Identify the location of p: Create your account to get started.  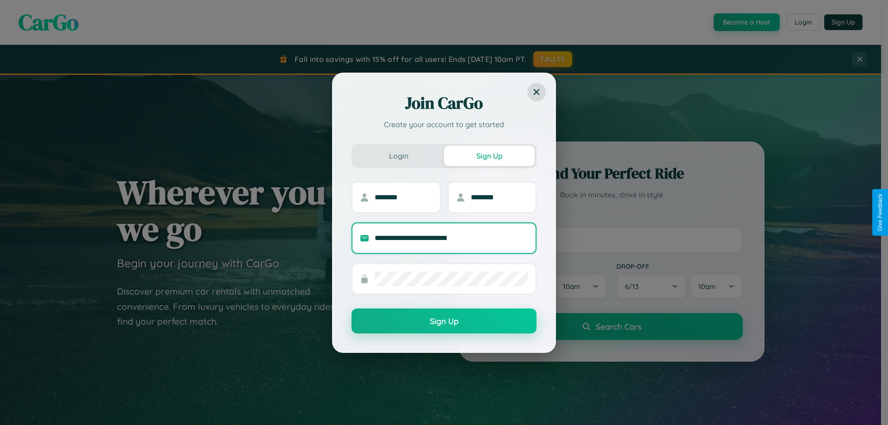
(444, 124).